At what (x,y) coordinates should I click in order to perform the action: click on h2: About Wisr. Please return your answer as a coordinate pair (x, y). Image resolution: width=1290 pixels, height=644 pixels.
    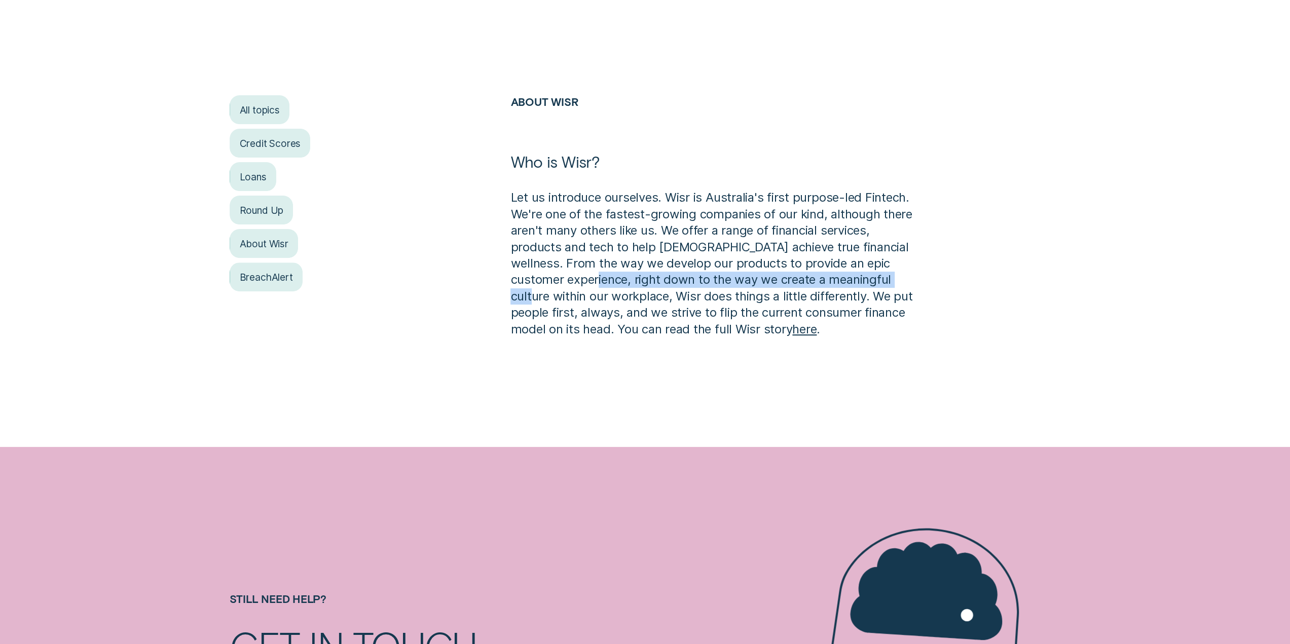
    Looking at the image, I should click on (714, 123).